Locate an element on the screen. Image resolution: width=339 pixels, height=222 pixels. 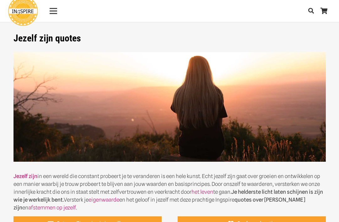
img: Spreuken over de kracht van Kwetsbaarheid en Zelfacceptatie - citaten van ingspire is located at coordinates (169, 107).